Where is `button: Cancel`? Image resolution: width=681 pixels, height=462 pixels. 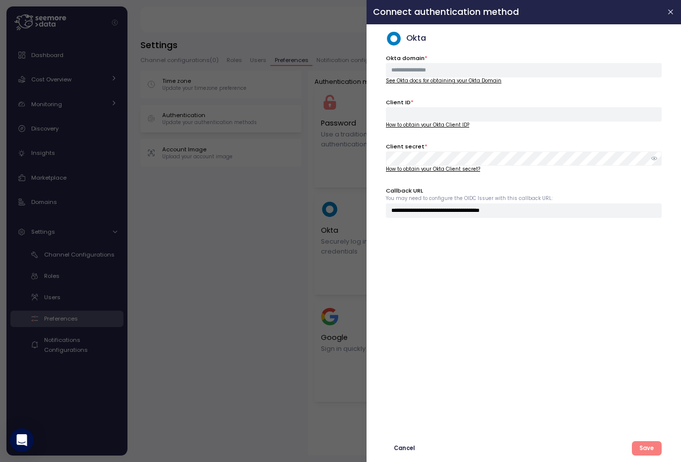 button: Cancel is located at coordinates (404, 448).